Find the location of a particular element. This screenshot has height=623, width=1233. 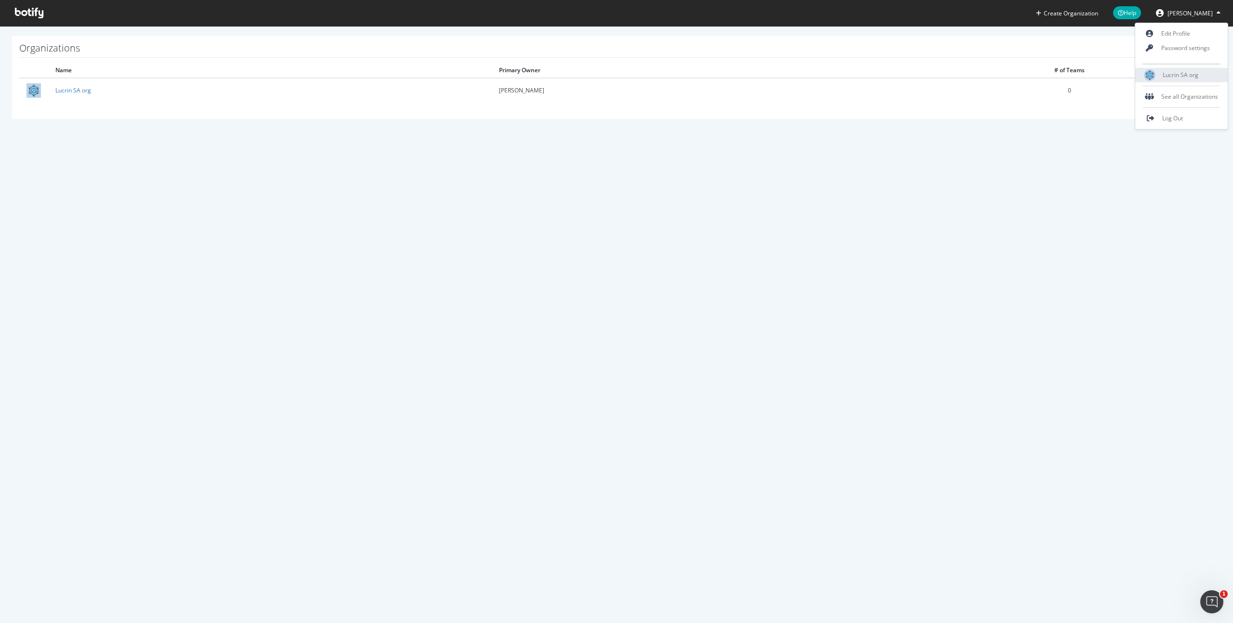

th: # of Projects is located at coordinates (1165, 70).